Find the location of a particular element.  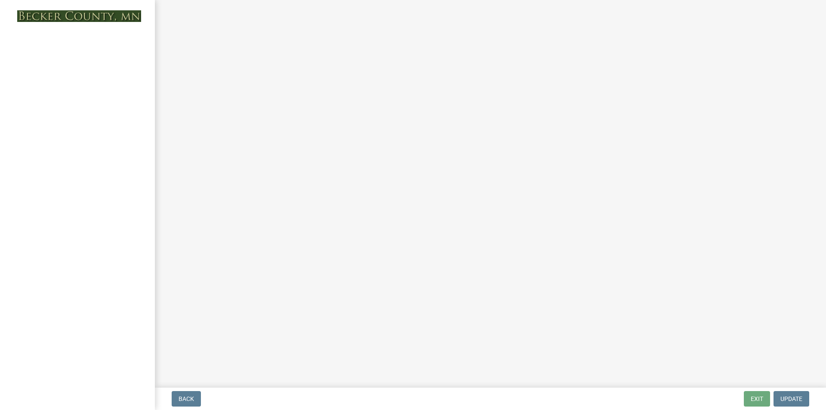

button: Exit is located at coordinates (756, 399).